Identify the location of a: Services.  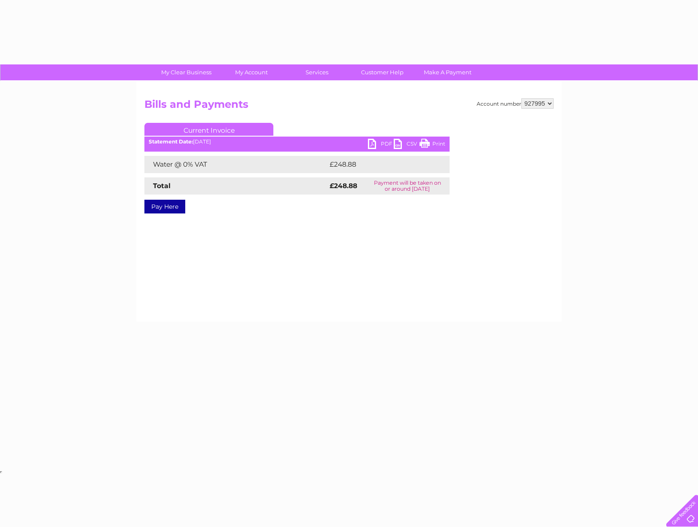
(317, 72).